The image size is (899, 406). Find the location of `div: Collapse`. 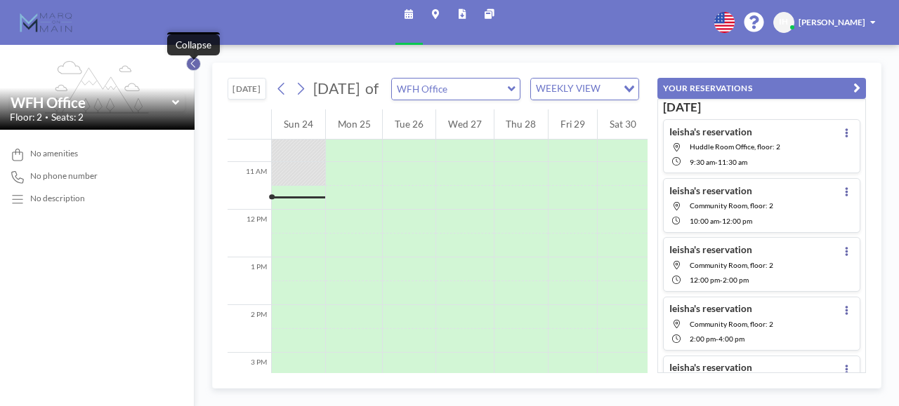

div: Collapse is located at coordinates (193, 45).